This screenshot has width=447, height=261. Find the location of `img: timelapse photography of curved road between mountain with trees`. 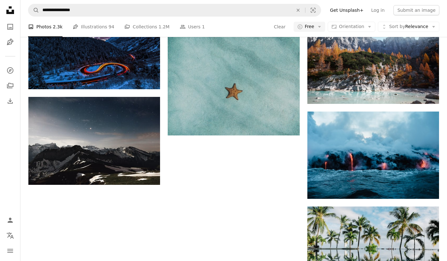

img: timelapse photography of curved road between mountain with trees is located at coordinates (94, 52).